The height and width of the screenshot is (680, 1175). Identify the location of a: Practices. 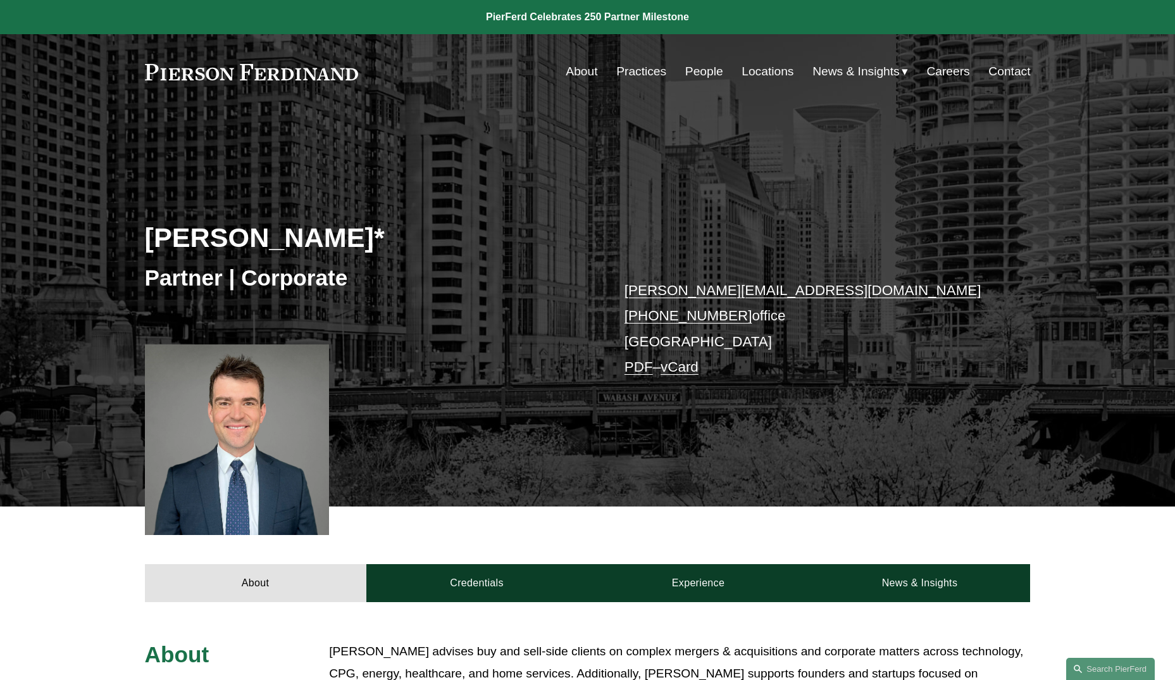
(641, 72).